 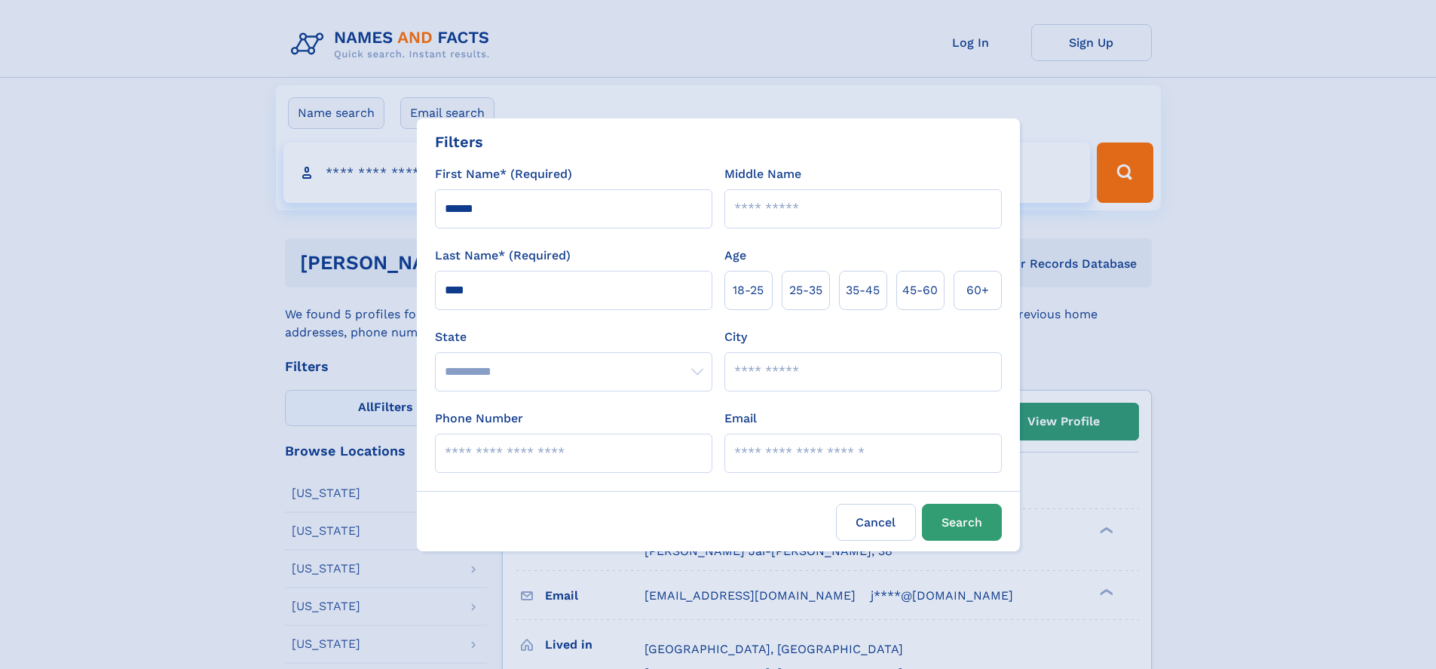 What do you see at coordinates (736, 337) in the screenshot?
I see `label: City` at bounding box center [736, 337].